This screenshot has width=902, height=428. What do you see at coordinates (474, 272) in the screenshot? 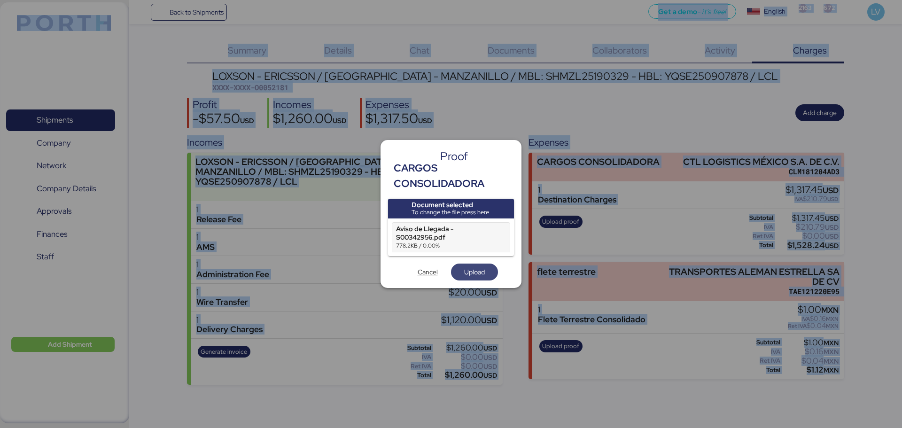
I see `span: Upload` at bounding box center [474, 272].